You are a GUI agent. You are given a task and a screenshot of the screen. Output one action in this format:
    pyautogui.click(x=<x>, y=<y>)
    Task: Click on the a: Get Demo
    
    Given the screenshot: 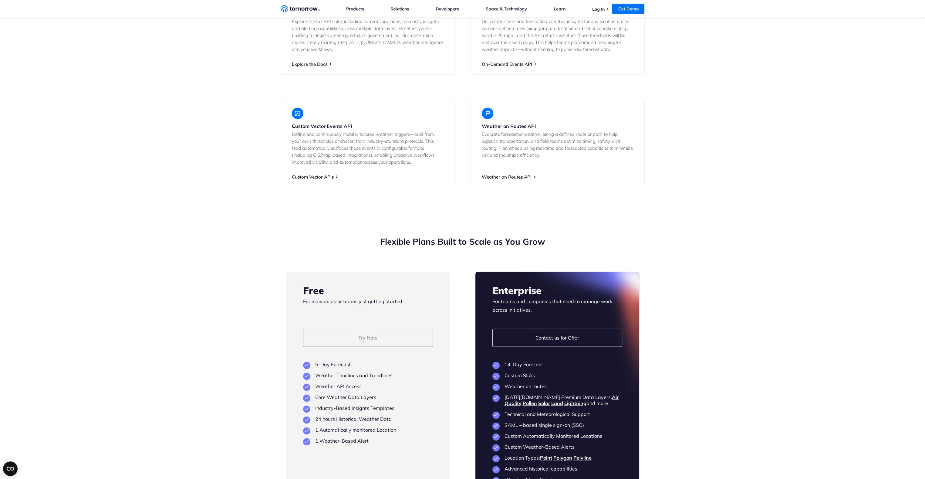 What is the action you would take?
    pyautogui.click(x=628, y=9)
    